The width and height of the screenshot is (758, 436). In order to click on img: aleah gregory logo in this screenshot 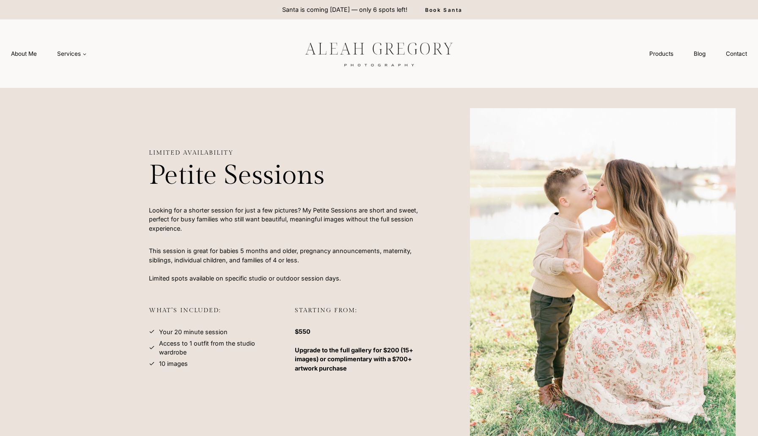, I will do `click(379, 54)`.